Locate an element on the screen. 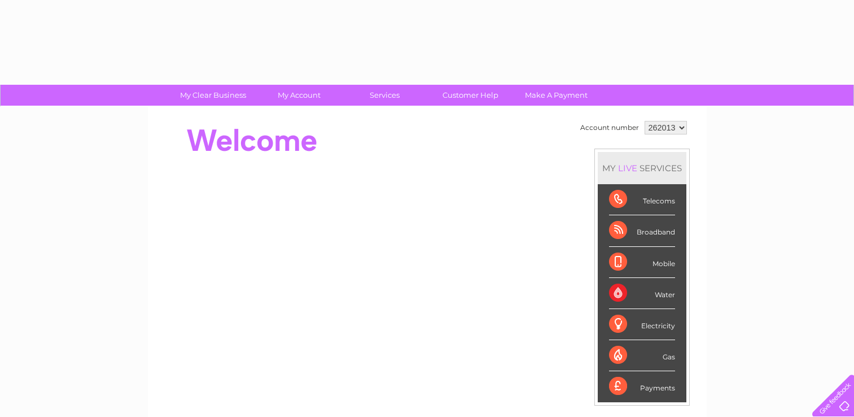 The width and height of the screenshot is (854, 417). a: Services is located at coordinates (384, 95).